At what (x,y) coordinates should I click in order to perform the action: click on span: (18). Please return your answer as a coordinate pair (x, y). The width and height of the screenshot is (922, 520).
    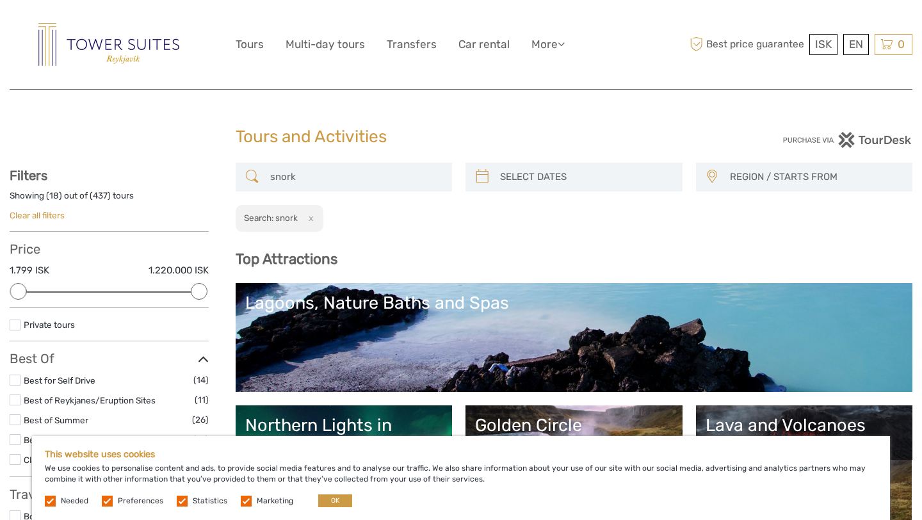
    Looking at the image, I should click on (200, 439).